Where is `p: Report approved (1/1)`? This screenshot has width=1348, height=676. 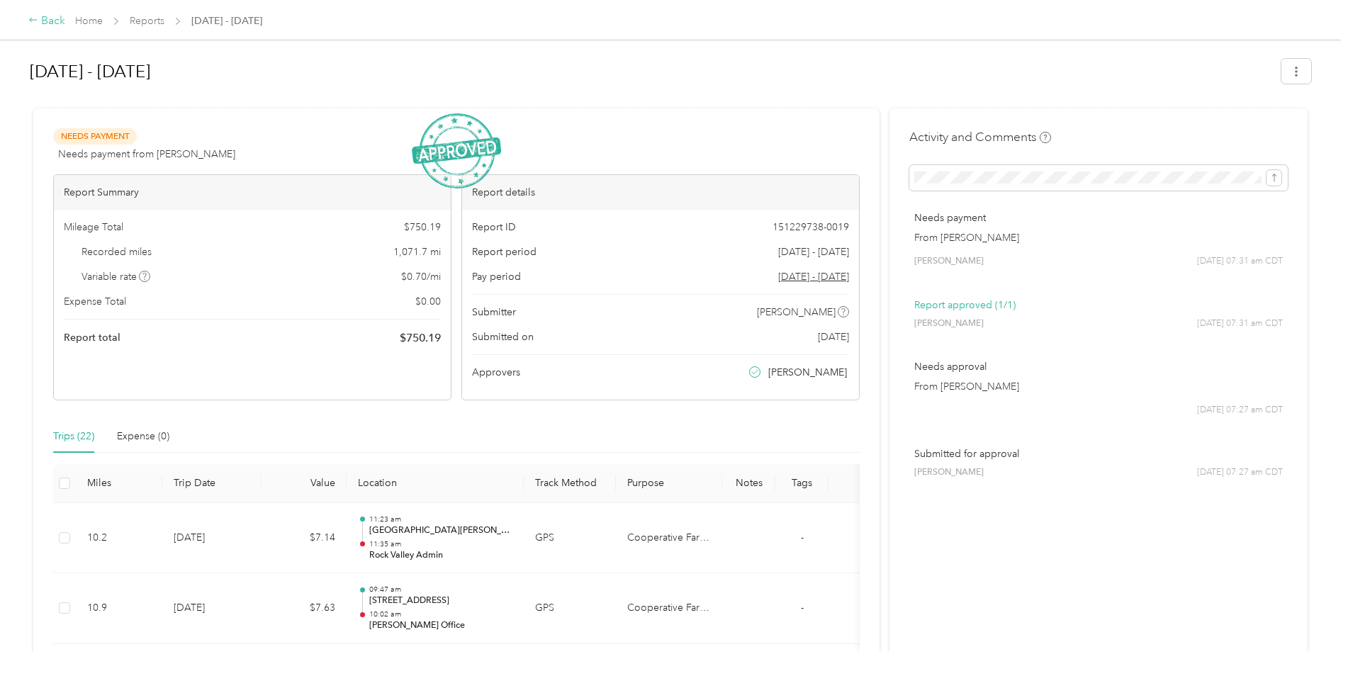
p: Report approved (1/1) is located at coordinates (1099, 305).